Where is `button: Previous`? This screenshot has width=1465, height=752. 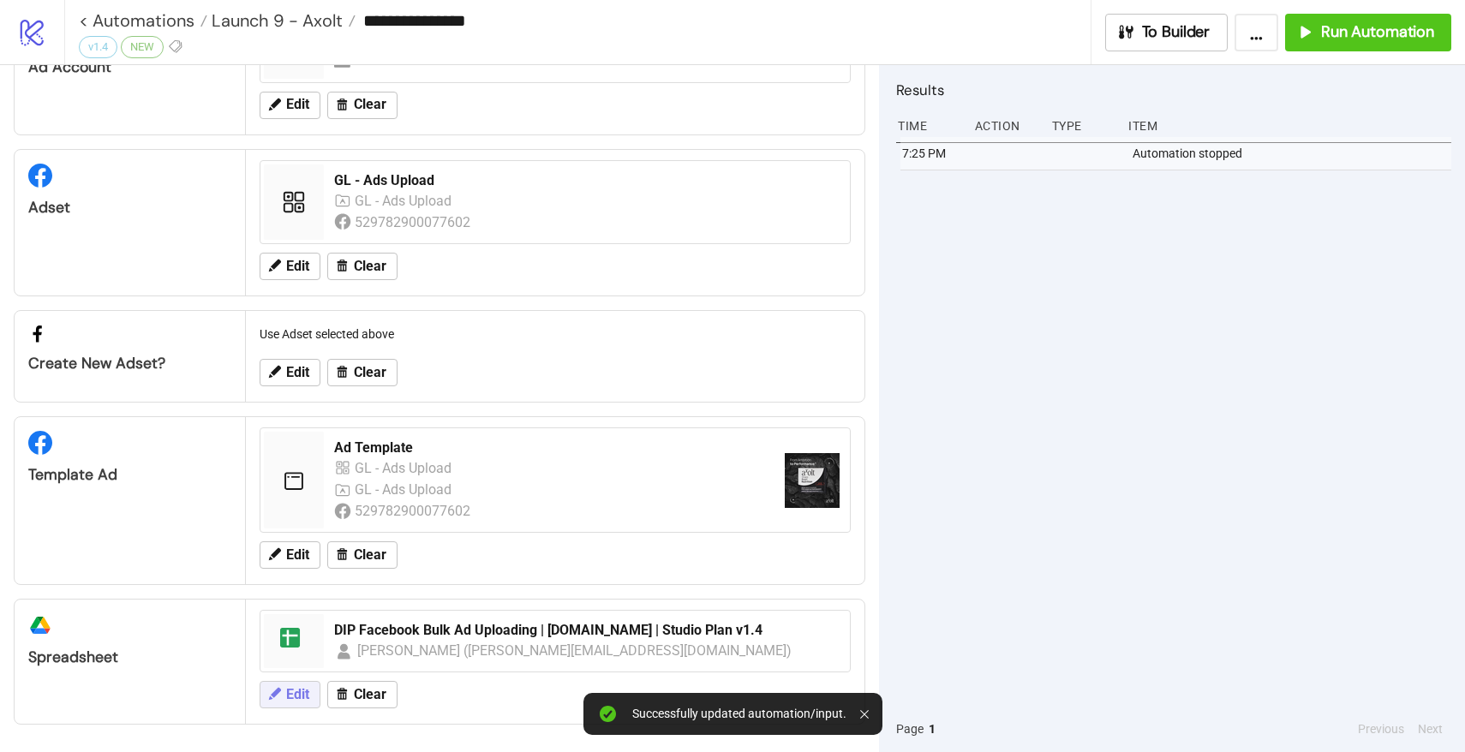
button: Previous is located at coordinates (1381, 729).